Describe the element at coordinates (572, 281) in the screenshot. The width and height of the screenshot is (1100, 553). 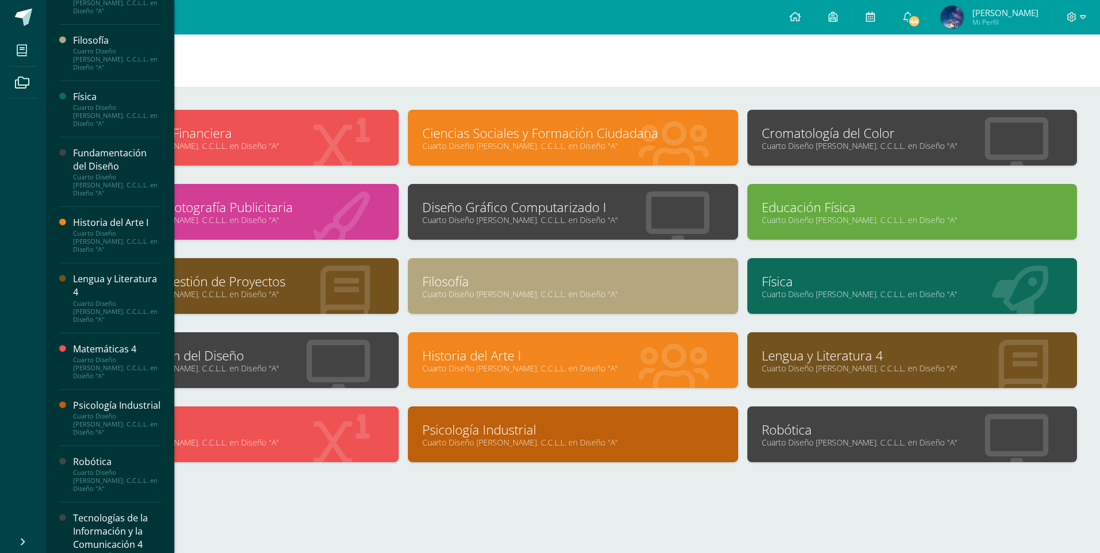
I see `a: Filosofía` at that location.